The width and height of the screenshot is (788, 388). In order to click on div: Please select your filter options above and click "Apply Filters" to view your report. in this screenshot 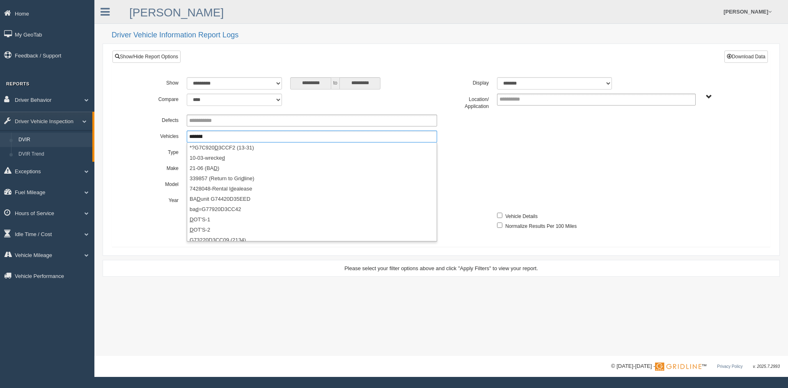, I will do `click(441, 268)`.